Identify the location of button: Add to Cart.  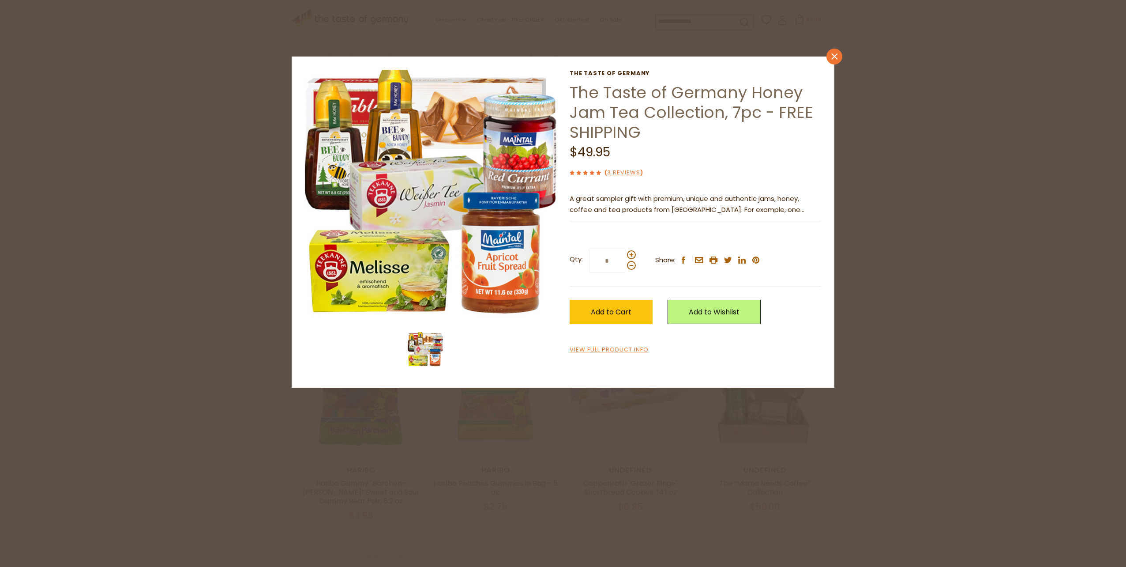
(611, 311).